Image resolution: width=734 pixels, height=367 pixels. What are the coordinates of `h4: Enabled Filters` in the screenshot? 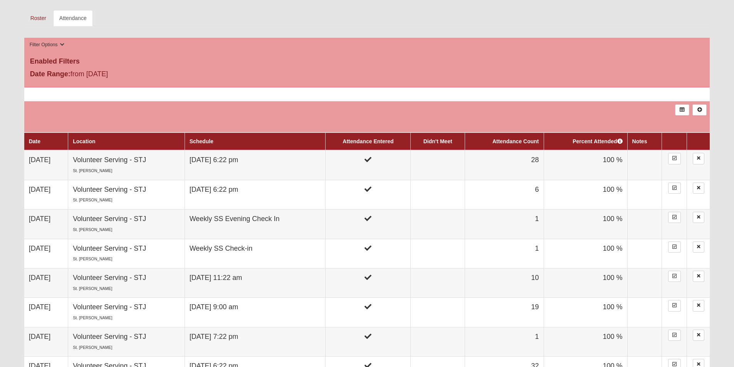 It's located at (367, 62).